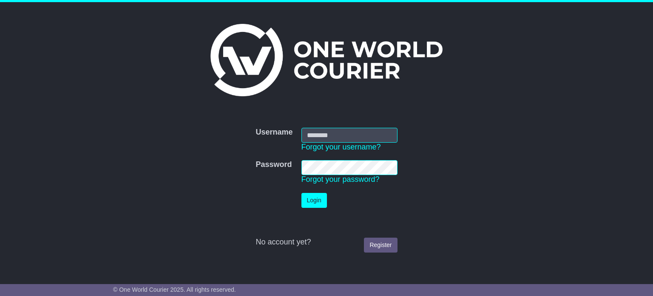 This screenshot has height=296, width=653. Describe the element at coordinates (314, 200) in the screenshot. I see `button: Login` at that location.